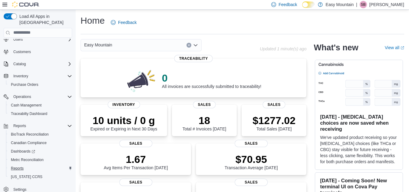 The image size is (409, 192). Describe the element at coordinates (26, 5) in the screenshot. I see `img: Cova` at that location.